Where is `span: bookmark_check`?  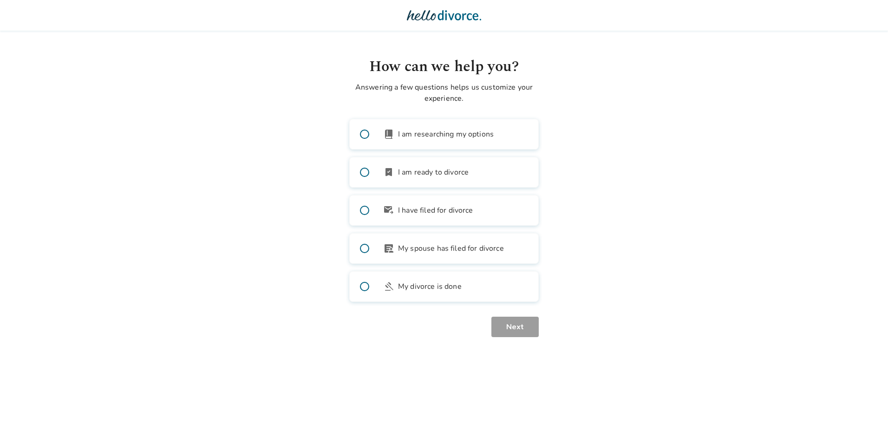 span: bookmark_check is located at coordinates (389, 172).